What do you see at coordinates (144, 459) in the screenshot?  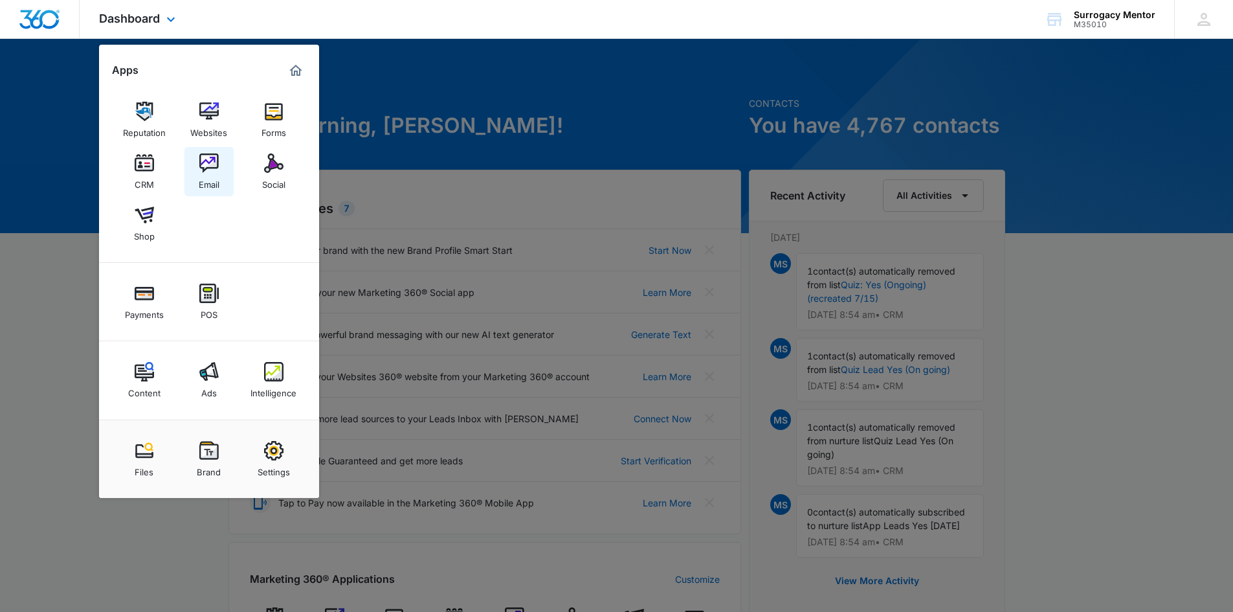 I see `a: Files` at bounding box center [144, 459].